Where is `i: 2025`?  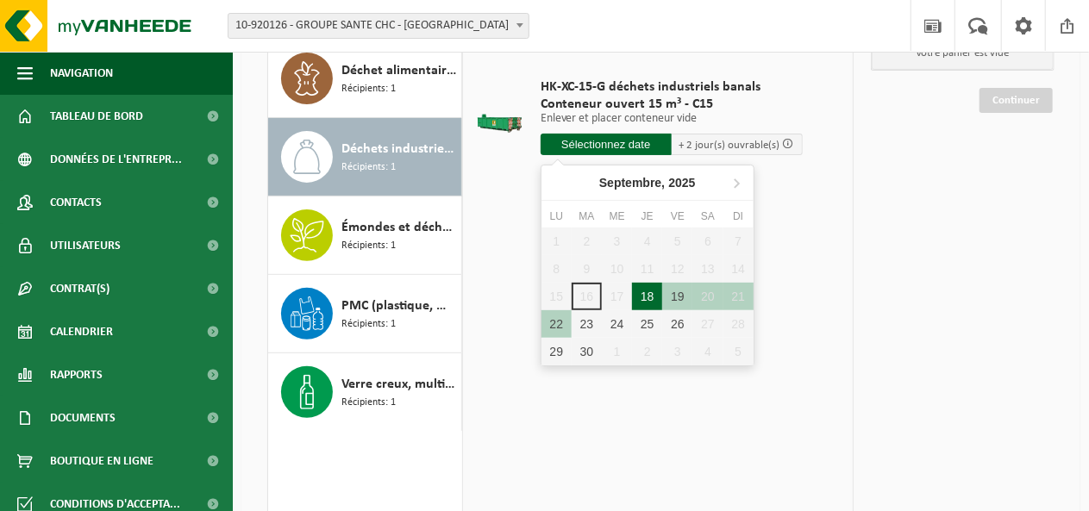
i: 2025 is located at coordinates (681, 183).